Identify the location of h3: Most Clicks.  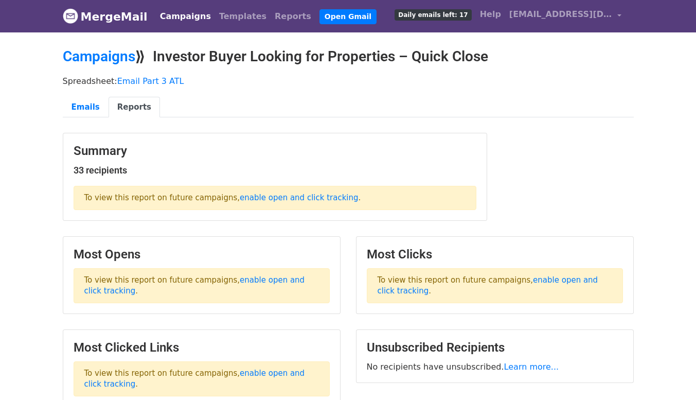
(495, 254).